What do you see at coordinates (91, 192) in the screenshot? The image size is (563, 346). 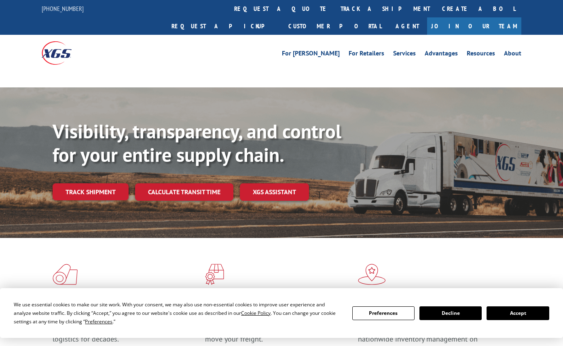 I see `a: Track shipment` at bounding box center [91, 192].